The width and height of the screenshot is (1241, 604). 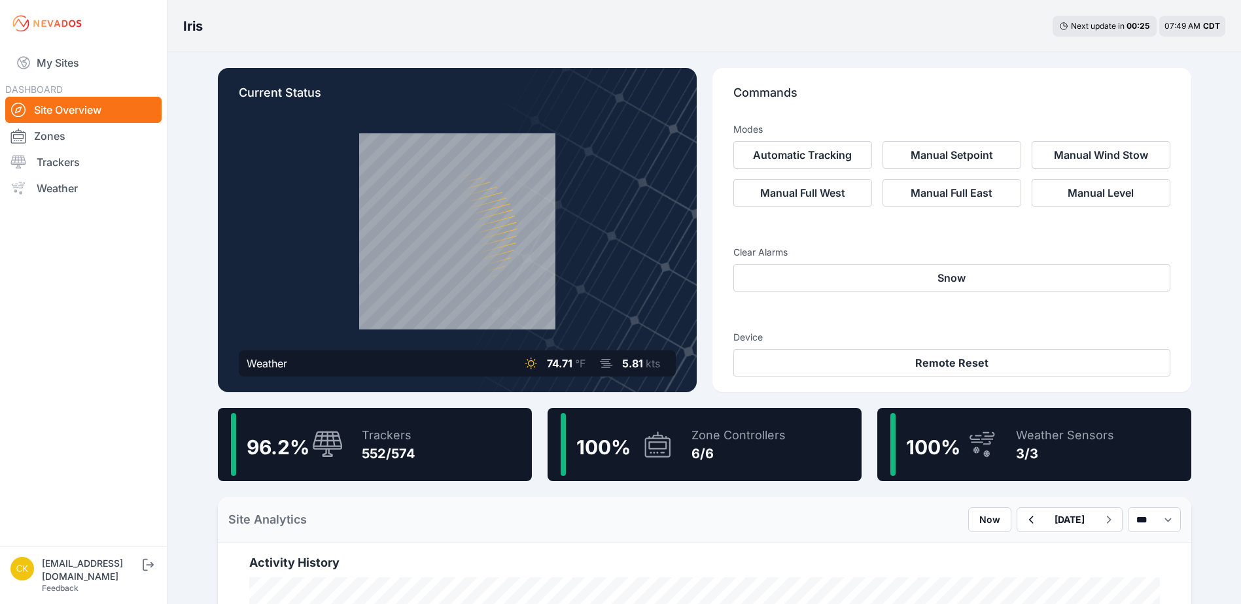 I want to click on a: Site Overview, so click(x=83, y=110).